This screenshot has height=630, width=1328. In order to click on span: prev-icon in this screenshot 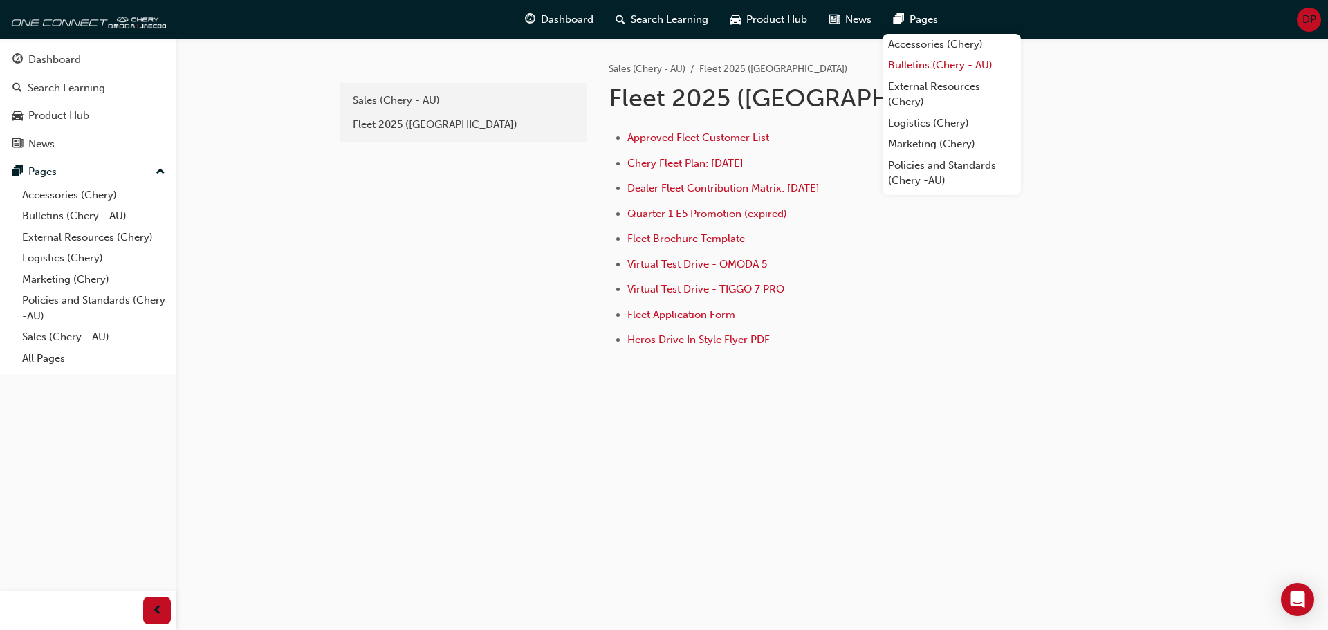, I will do `click(157, 611)`.